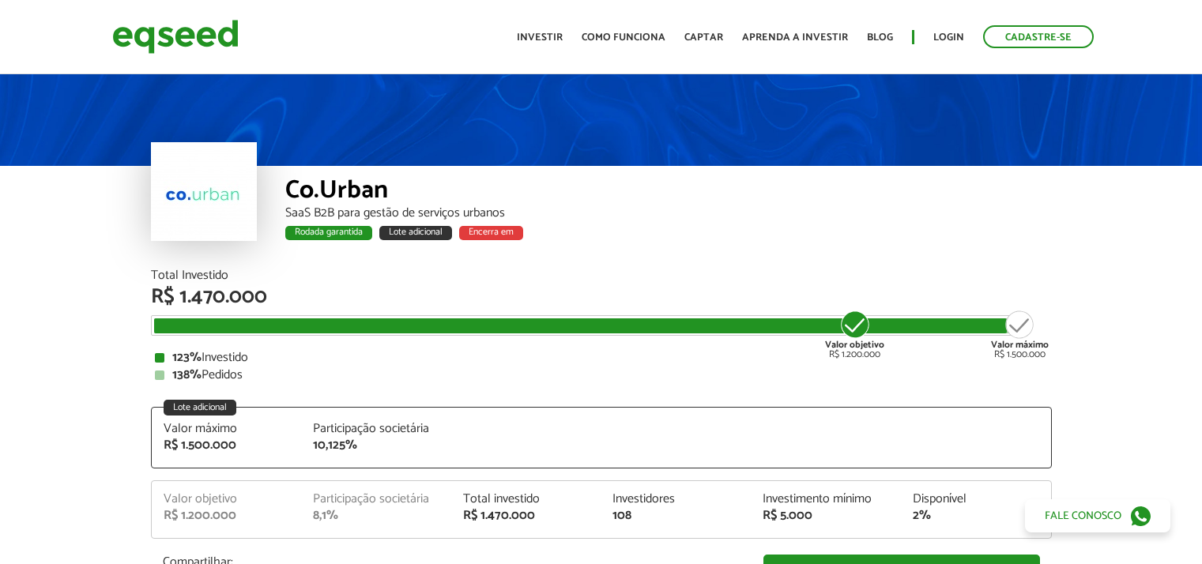 The width and height of the screenshot is (1202, 564). Describe the element at coordinates (491, 233) in the screenshot. I see `div: Encerra em` at that location.